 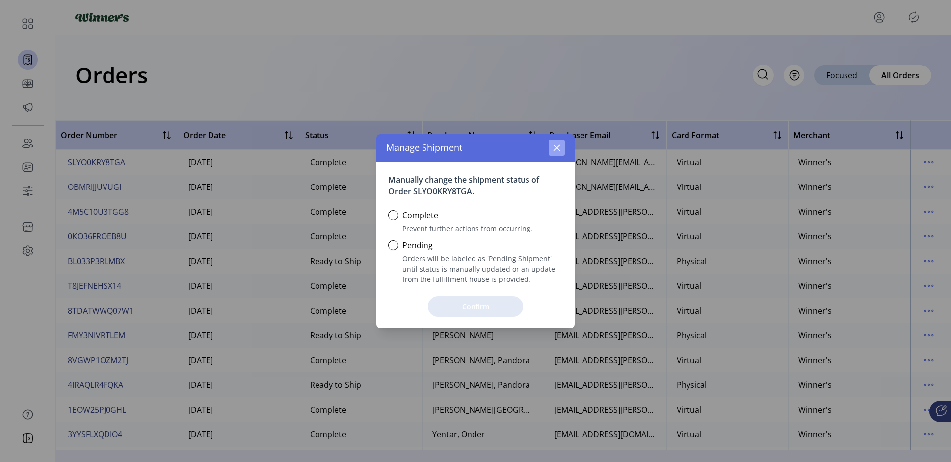 What do you see at coordinates (424, 148) in the screenshot?
I see `span: Manage Shipment` at bounding box center [424, 148].